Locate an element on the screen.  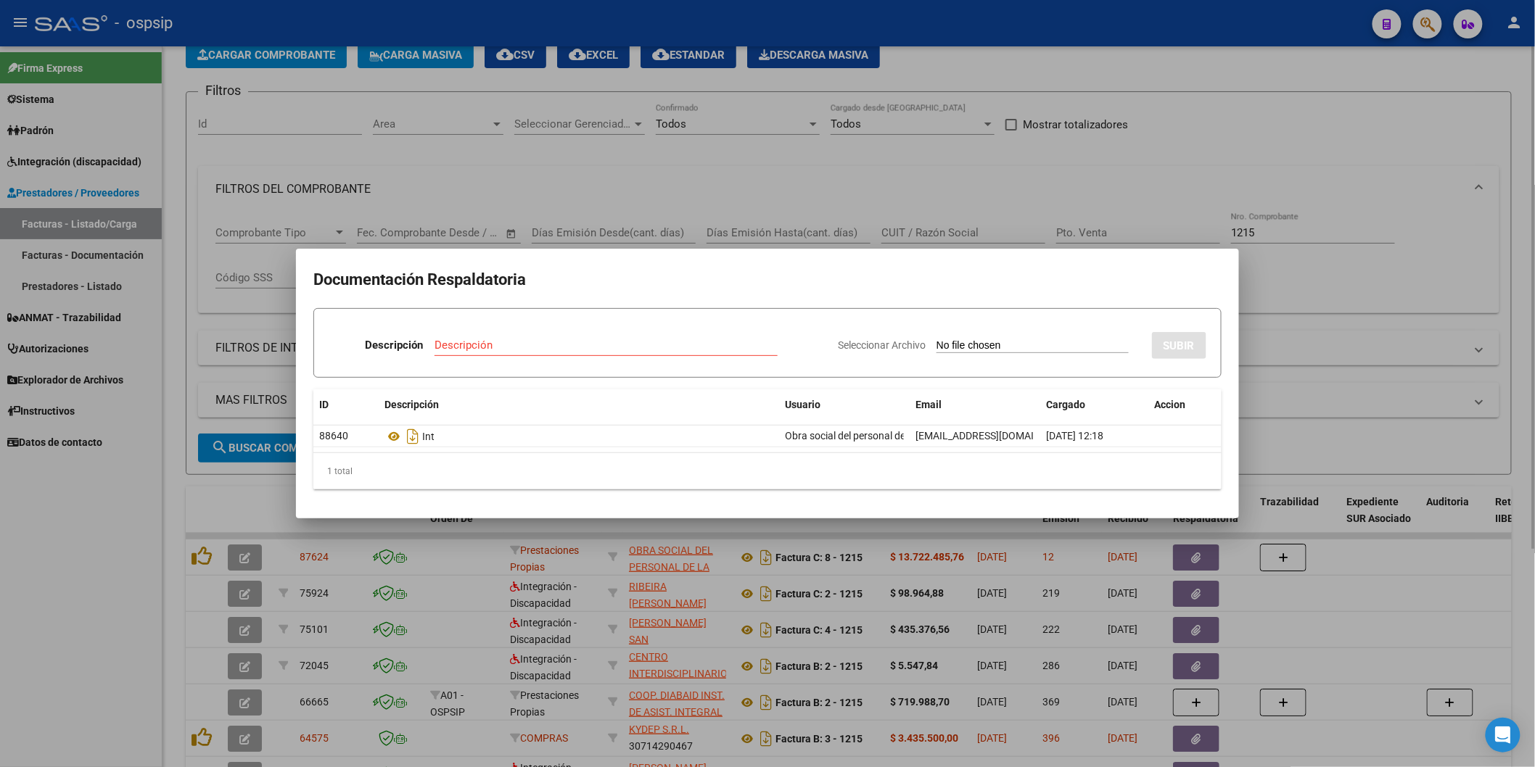
span: Descripción is located at coordinates (411, 405).